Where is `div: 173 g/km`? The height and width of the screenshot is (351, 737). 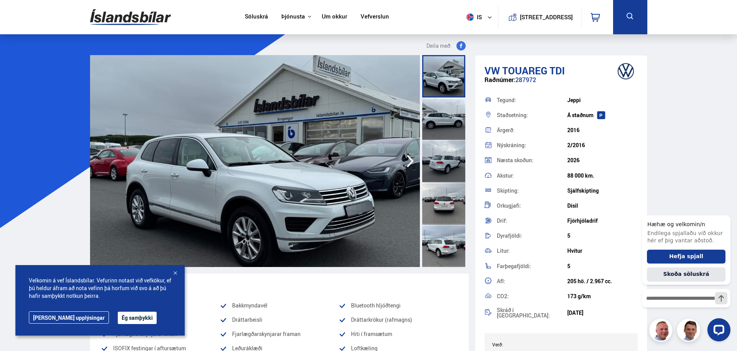 div: 173 g/km is located at coordinates (603, 296).